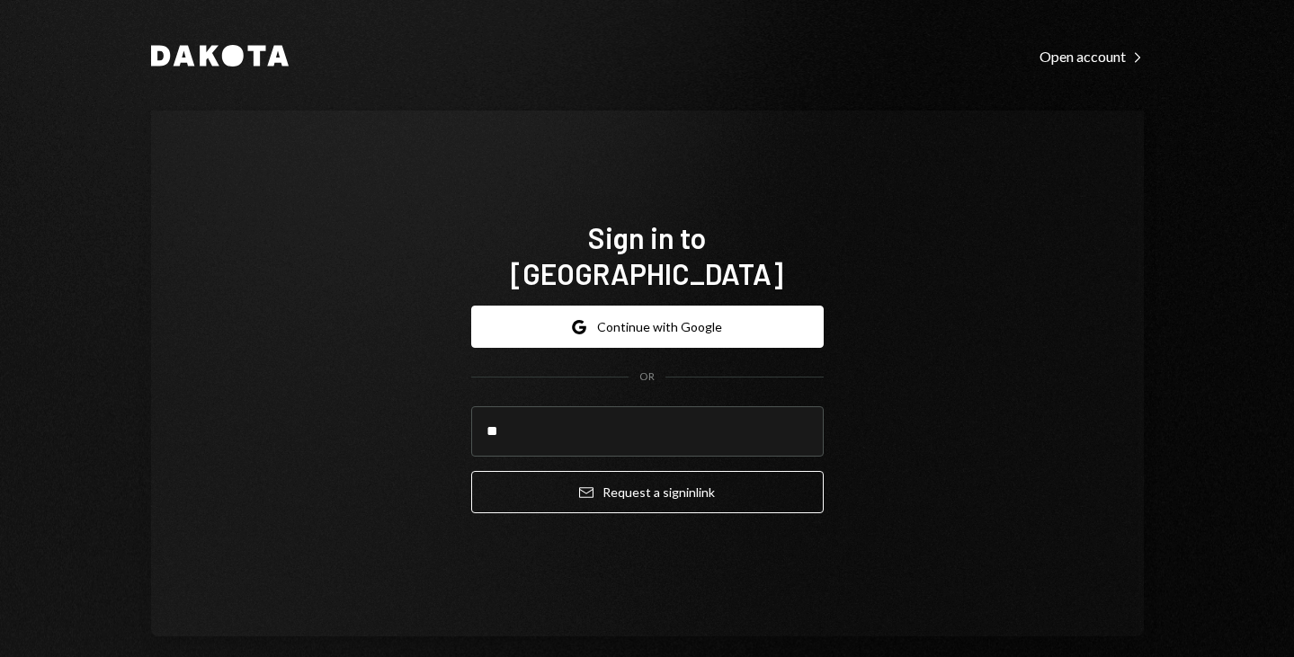 Image resolution: width=1294 pixels, height=657 pixels. I want to click on div: OR, so click(647, 377).